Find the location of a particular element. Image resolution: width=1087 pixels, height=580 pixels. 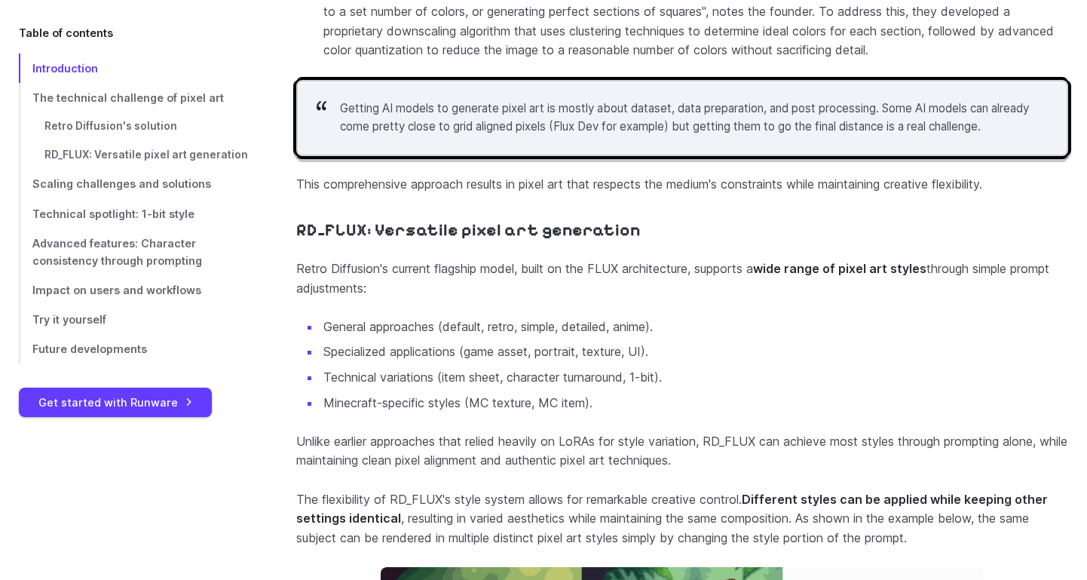

span: Impact on users and workflows is located at coordinates (117, 290).